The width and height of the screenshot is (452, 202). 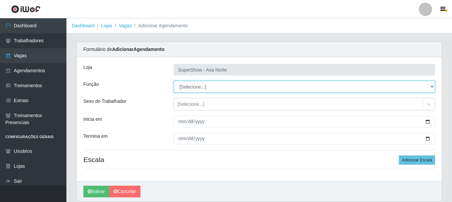 I want to click on a: Vagas, so click(x=125, y=26).